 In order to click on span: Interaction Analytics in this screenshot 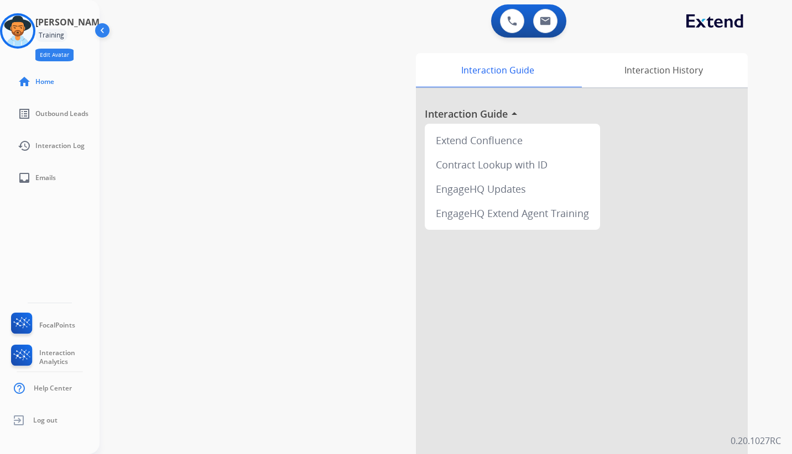, I will do `click(69, 358)`.